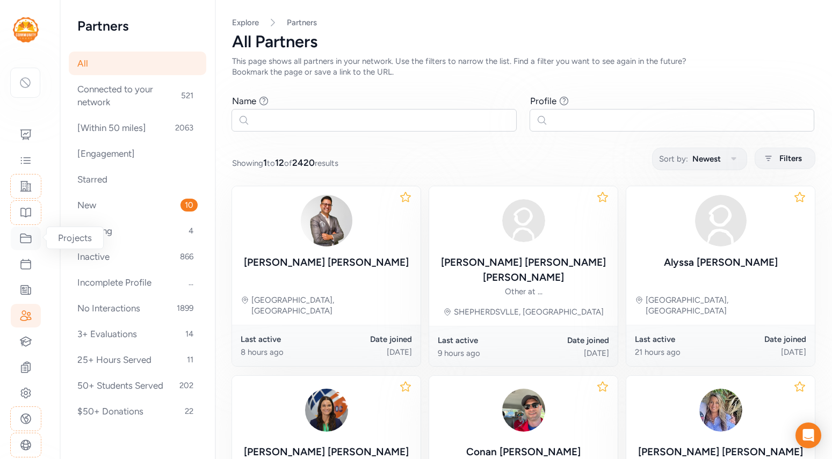  What do you see at coordinates (245, 23) in the screenshot?
I see `a: Explore` at bounding box center [245, 23].